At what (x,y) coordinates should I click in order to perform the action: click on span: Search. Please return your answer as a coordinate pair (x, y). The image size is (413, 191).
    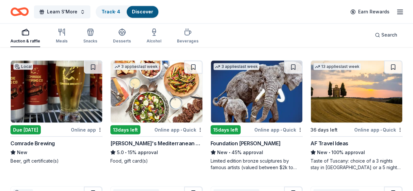
    Looking at the image, I should click on (390, 35).